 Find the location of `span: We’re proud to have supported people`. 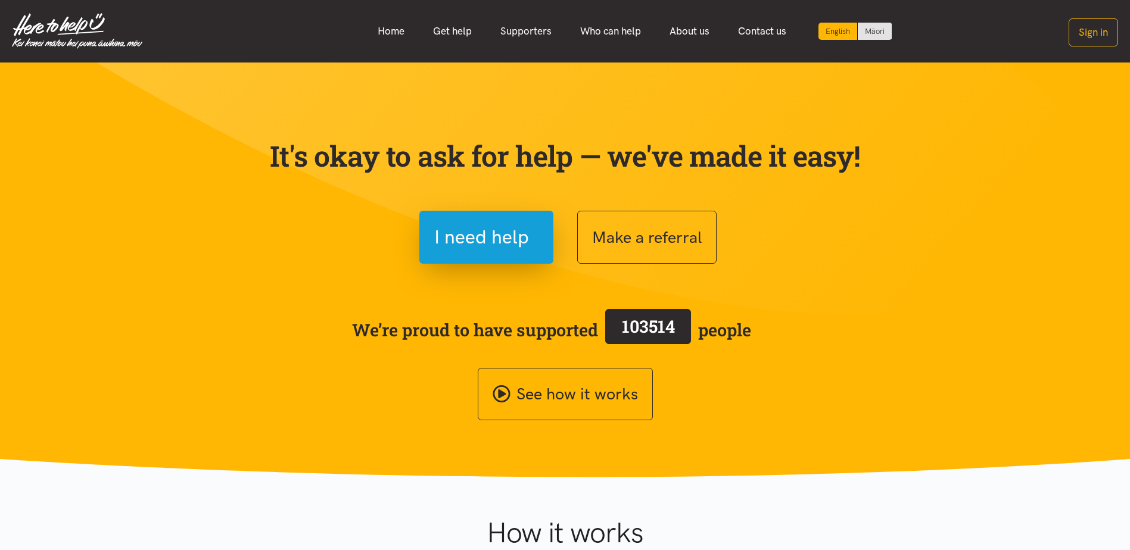

span: We’re proud to have supported people is located at coordinates (552, 330).